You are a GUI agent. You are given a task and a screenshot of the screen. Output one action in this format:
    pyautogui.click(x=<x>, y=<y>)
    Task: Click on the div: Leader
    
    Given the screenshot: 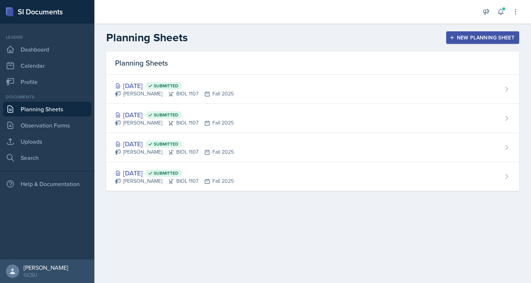 What is the action you would take?
    pyautogui.click(x=47, y=37)
    